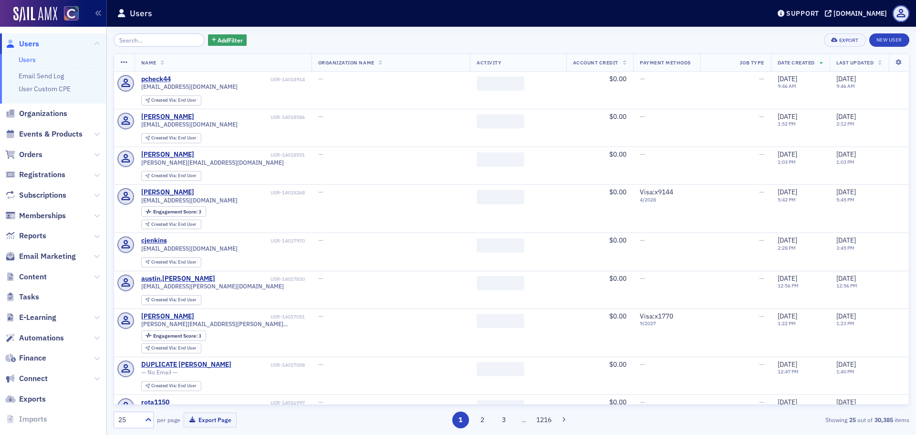 This screenshot has width=916, height=435. What do you see at coordinates (780, 419) in the screenshot?
I see `div: Showing out of items` at bounding box center [780, 419].